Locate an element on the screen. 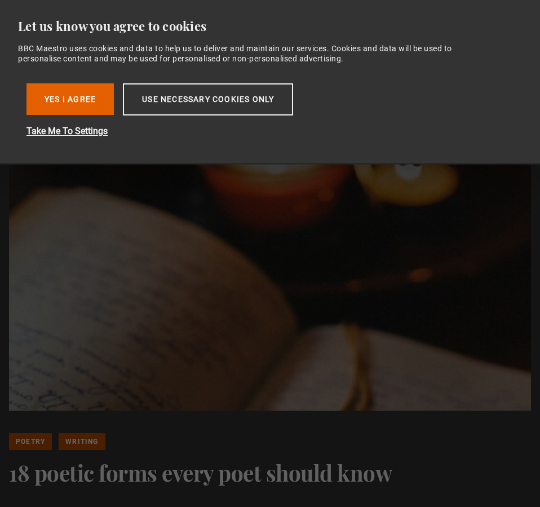  div: BBC Maestro uses cookies and data to help us to deliver and maintain our services. Cookies and da... is located at coordinates (241, 54).